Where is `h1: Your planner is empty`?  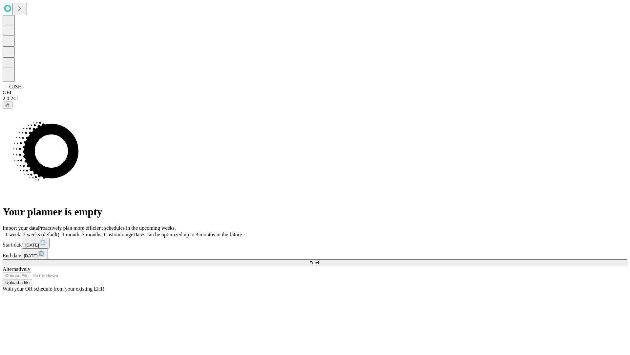
h1: Your planner is empty is located at coordinates (315, 211).